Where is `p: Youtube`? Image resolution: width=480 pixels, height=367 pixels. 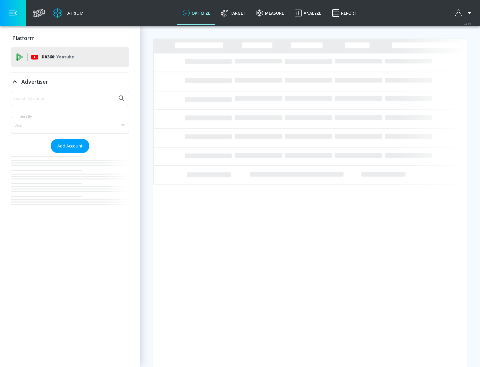 p: Youtube is located at coordinates (65, 57).